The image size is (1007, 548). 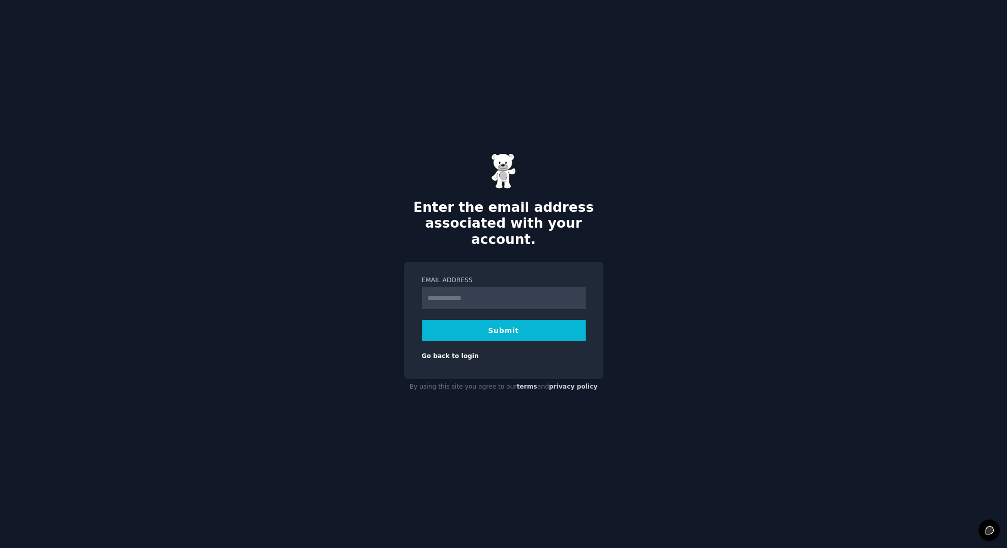 What do you see at coordinates (504, 171) in the screenshot?
I see `img: Gummy Bear` at bounding box center [504, 171].